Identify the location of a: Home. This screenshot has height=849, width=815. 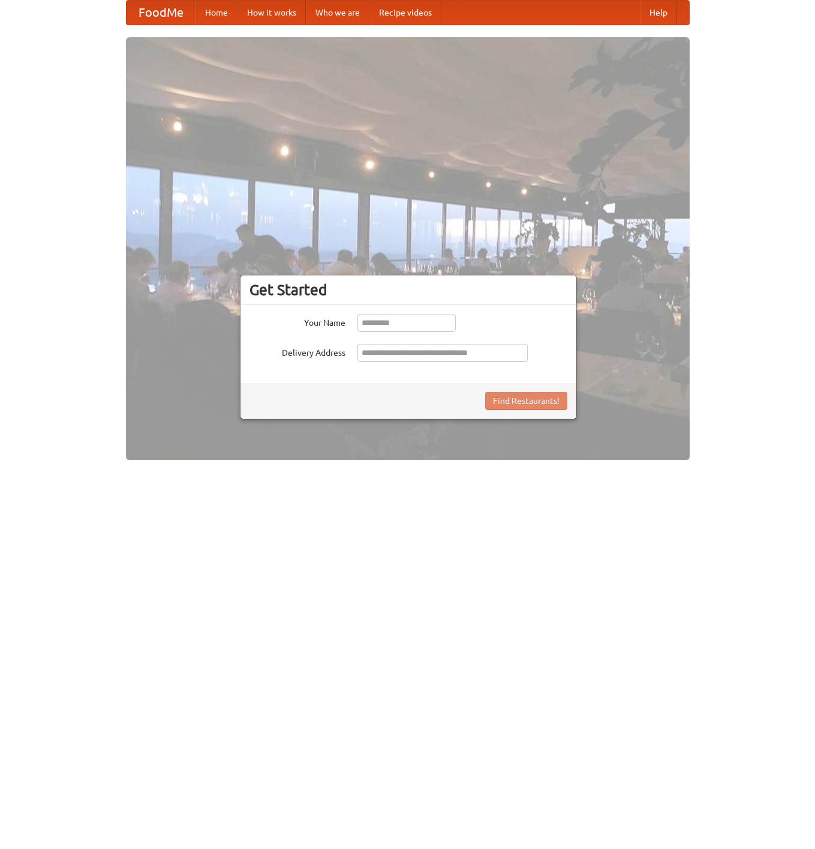
(217, 13).